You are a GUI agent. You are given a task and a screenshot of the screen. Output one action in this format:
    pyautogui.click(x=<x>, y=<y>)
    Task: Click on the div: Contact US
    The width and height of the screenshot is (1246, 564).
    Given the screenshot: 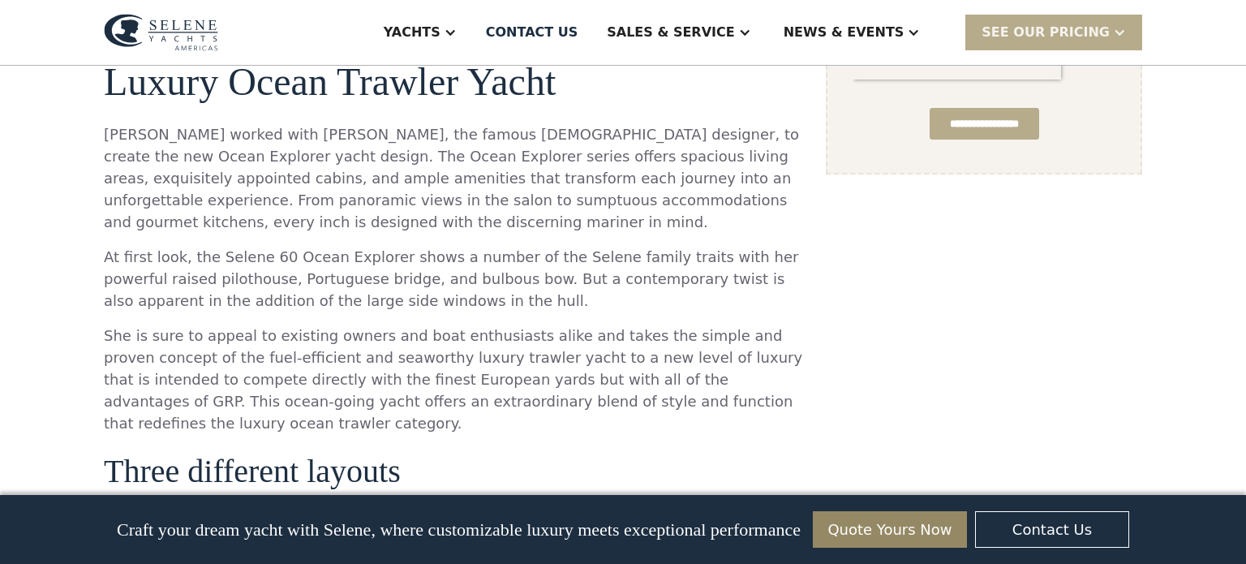 What is the action you would take?
    pyautogui.click(x=532, y=32)
    